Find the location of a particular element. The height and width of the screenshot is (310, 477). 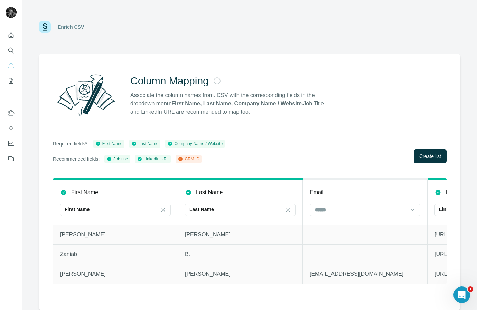

p: Required fields*: is located at coordinates (71, 144).